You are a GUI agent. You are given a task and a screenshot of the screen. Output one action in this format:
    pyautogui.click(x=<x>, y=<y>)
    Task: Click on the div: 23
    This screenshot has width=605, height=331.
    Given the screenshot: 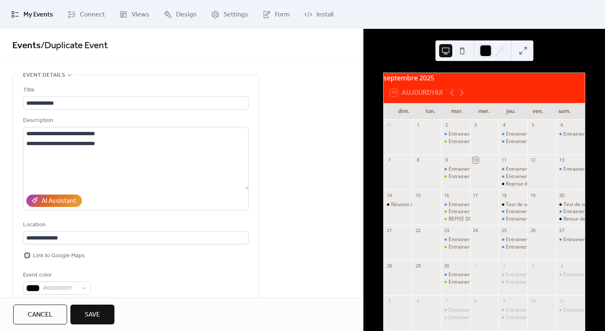 What is the action you would take?
    pyautogui.click(x=447, y=230)
    